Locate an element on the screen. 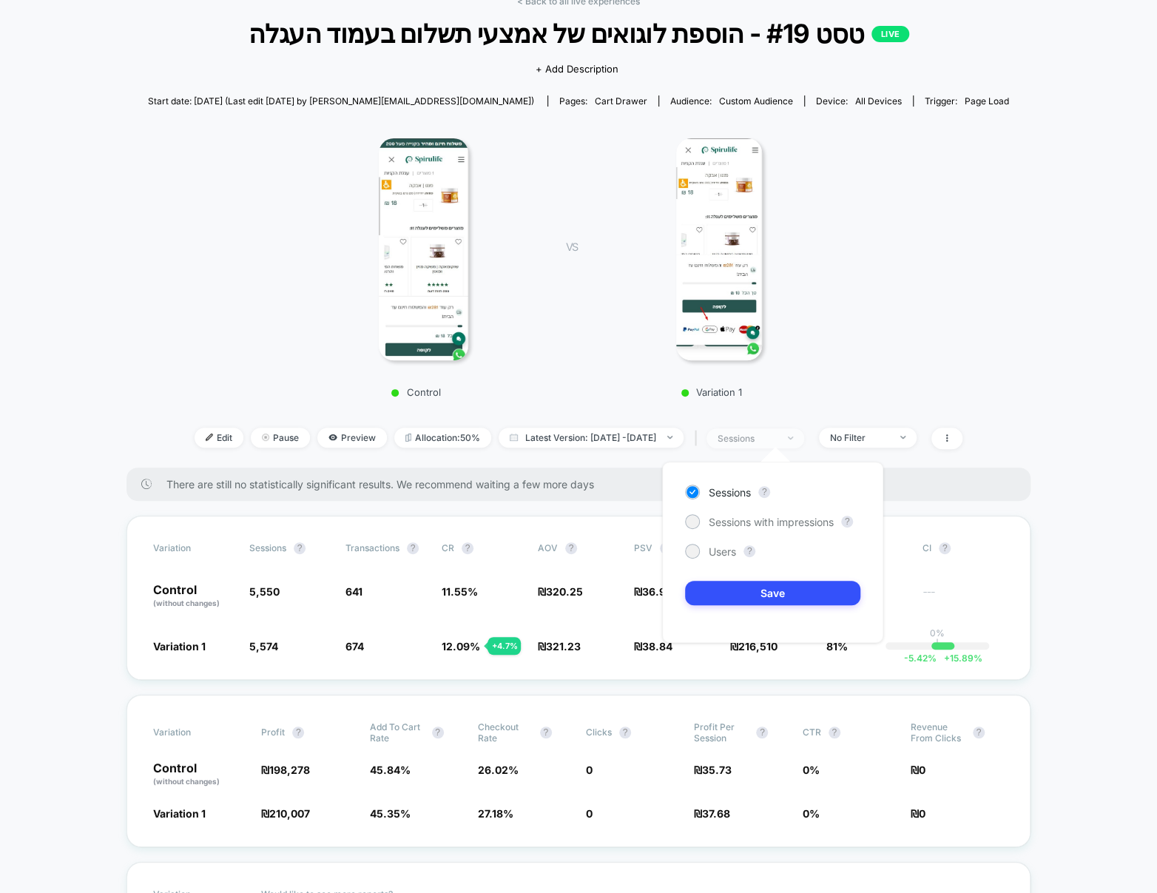 The height and width of the screenshot is (893, 1157). span: CR is located at coordinates (448, 548).